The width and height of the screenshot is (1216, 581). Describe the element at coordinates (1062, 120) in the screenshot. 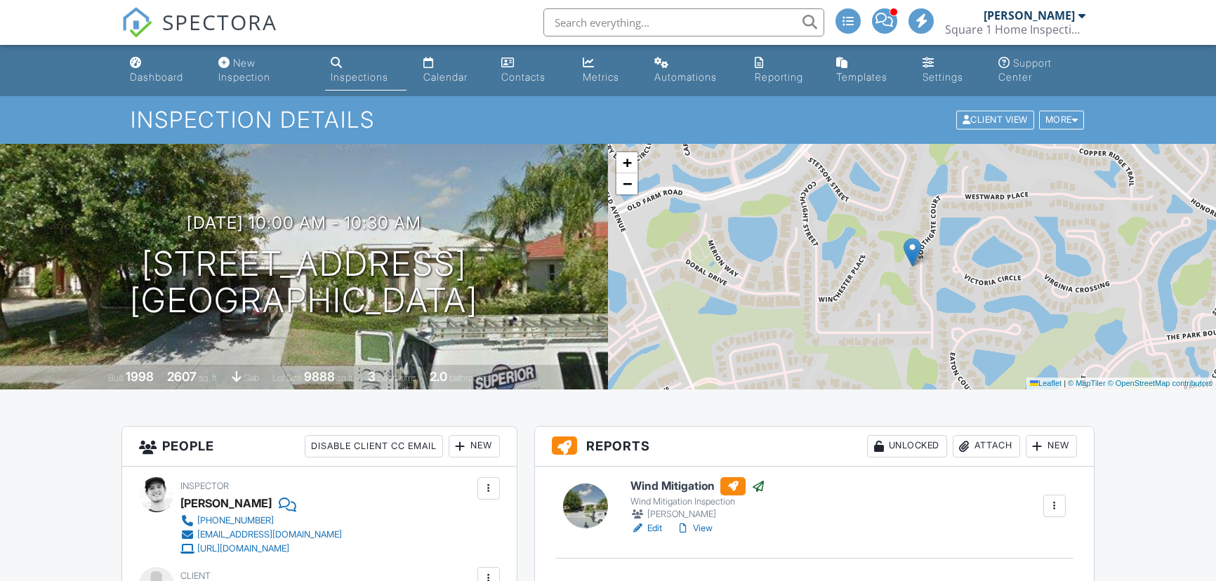

I see `div: More` at that location.